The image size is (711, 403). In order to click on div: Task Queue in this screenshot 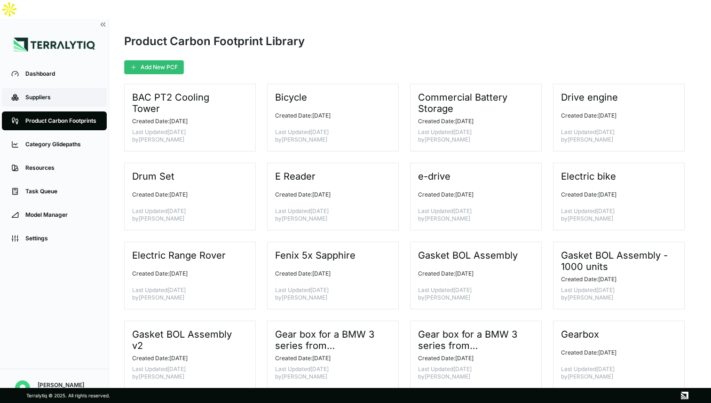, I will do `click(61, 191)`.